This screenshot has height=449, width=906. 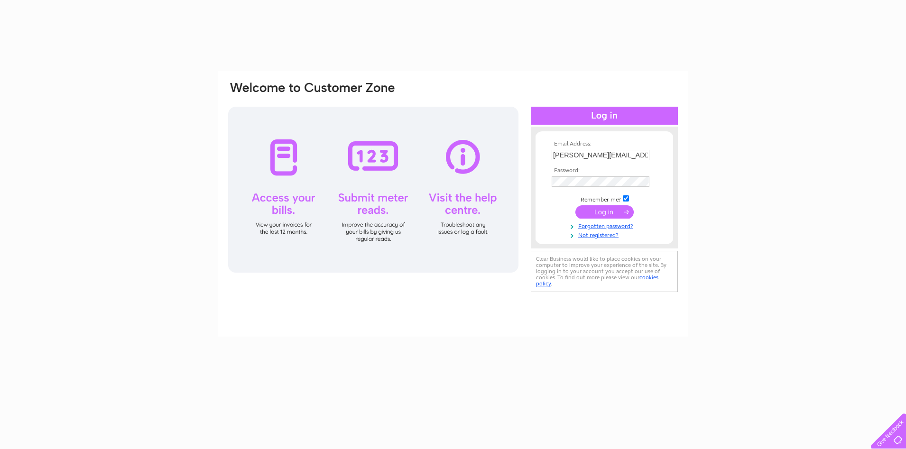 I want to click on a: cookies policy, so click(x=597, y=280).